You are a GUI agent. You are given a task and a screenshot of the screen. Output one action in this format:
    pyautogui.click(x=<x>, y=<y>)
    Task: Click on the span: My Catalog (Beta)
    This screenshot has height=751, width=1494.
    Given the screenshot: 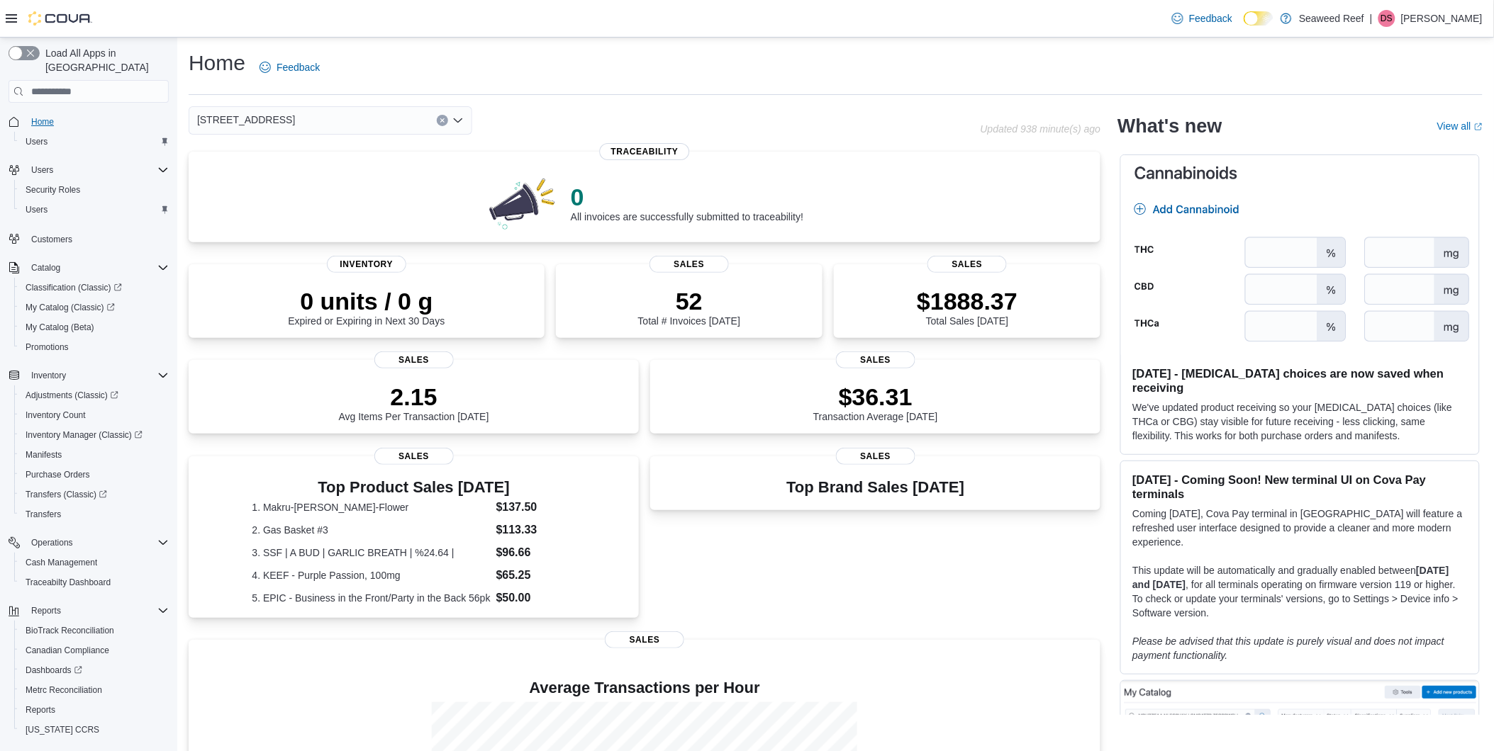 What is the action you would take?
    pyautogui.click(x=60, y=328)
    